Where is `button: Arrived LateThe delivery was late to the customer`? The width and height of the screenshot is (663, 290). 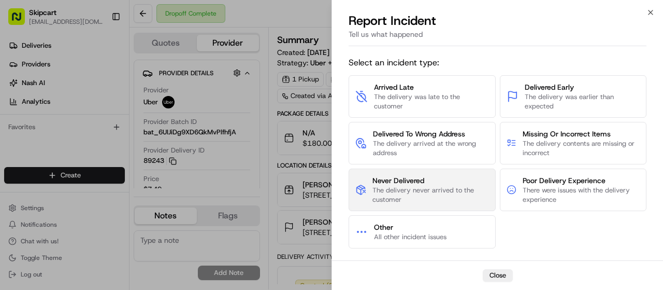
button: Arrived LateThe delivery was late to the customer is located at coordinates (422, 96).